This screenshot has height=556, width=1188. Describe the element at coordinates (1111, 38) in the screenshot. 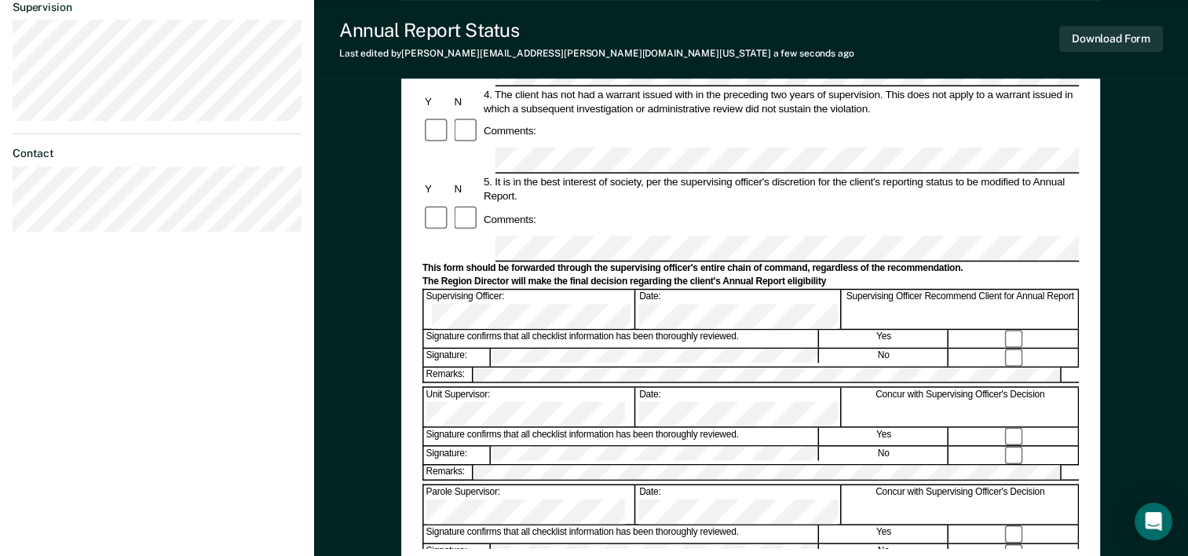

I see `button: Download Form` at that location.